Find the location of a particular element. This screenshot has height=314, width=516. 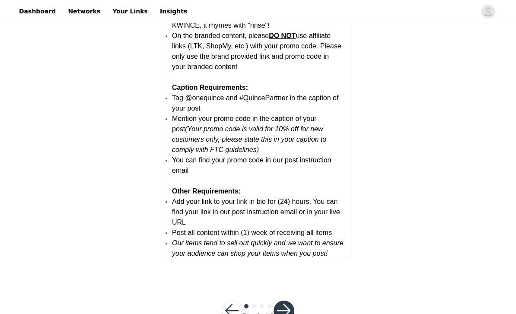

span: Post all content within (1) week of receiving all items is located at coordinates (252, 232).